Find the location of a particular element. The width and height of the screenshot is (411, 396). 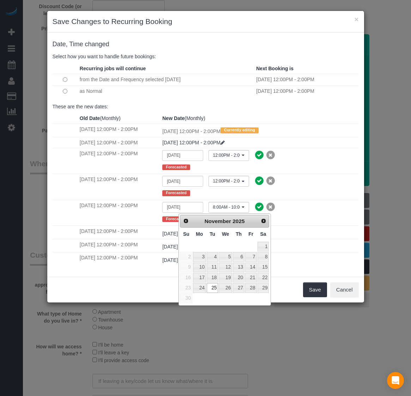

a: 29 is located at coordinates (263, 288).